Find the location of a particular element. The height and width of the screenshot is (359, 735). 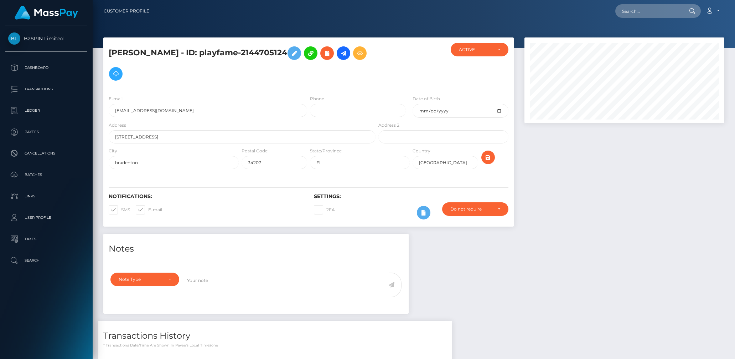

div: Note Type is located at coordinates (141, 279).